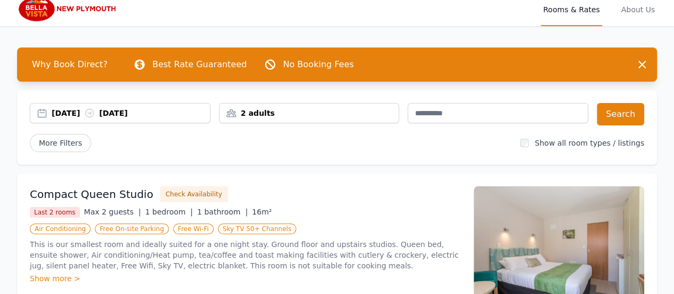 This screenshot has width=674, height=294. Describe the element at coordinates (112, 211) in the screenshot. I see `span: Max 2 guests |` at that location.